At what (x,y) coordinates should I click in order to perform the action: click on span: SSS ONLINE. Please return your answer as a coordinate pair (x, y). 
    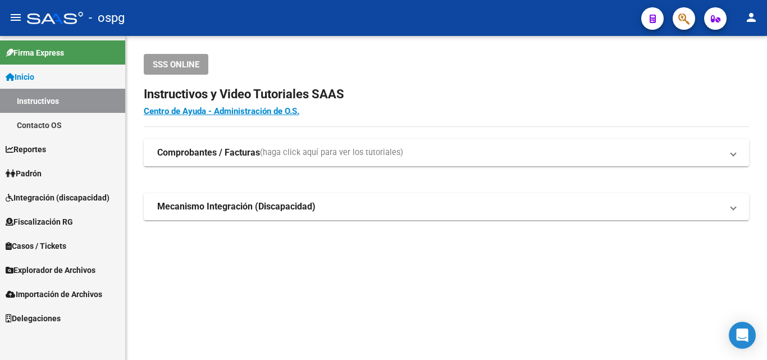
    Looking at the image, I should click on (176, 65).